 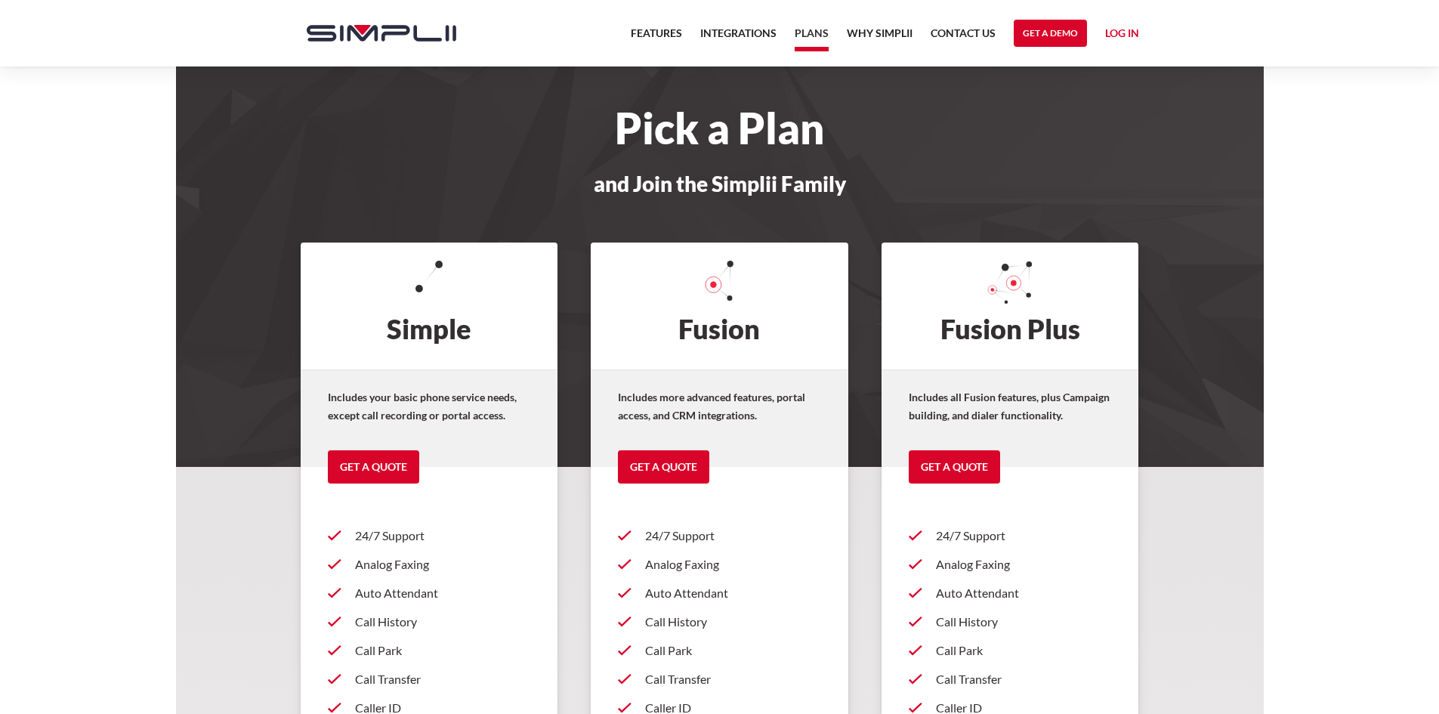 I want to click on img: Simplii, so click(x=381, y=33).